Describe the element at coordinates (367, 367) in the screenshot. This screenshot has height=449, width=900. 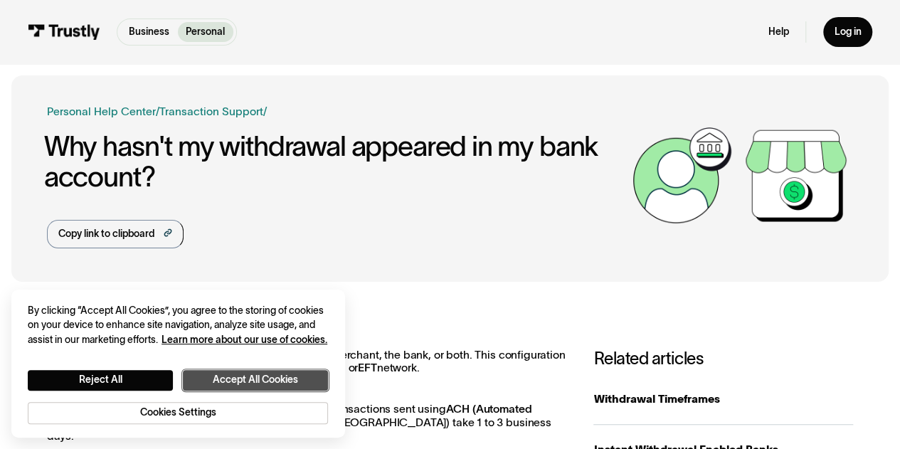
I see `strong: EFT` at that location.